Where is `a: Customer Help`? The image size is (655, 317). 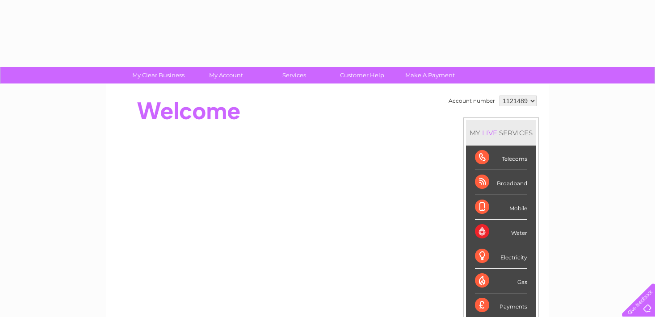 a: Customer Help is located at coordinates (362, 75).